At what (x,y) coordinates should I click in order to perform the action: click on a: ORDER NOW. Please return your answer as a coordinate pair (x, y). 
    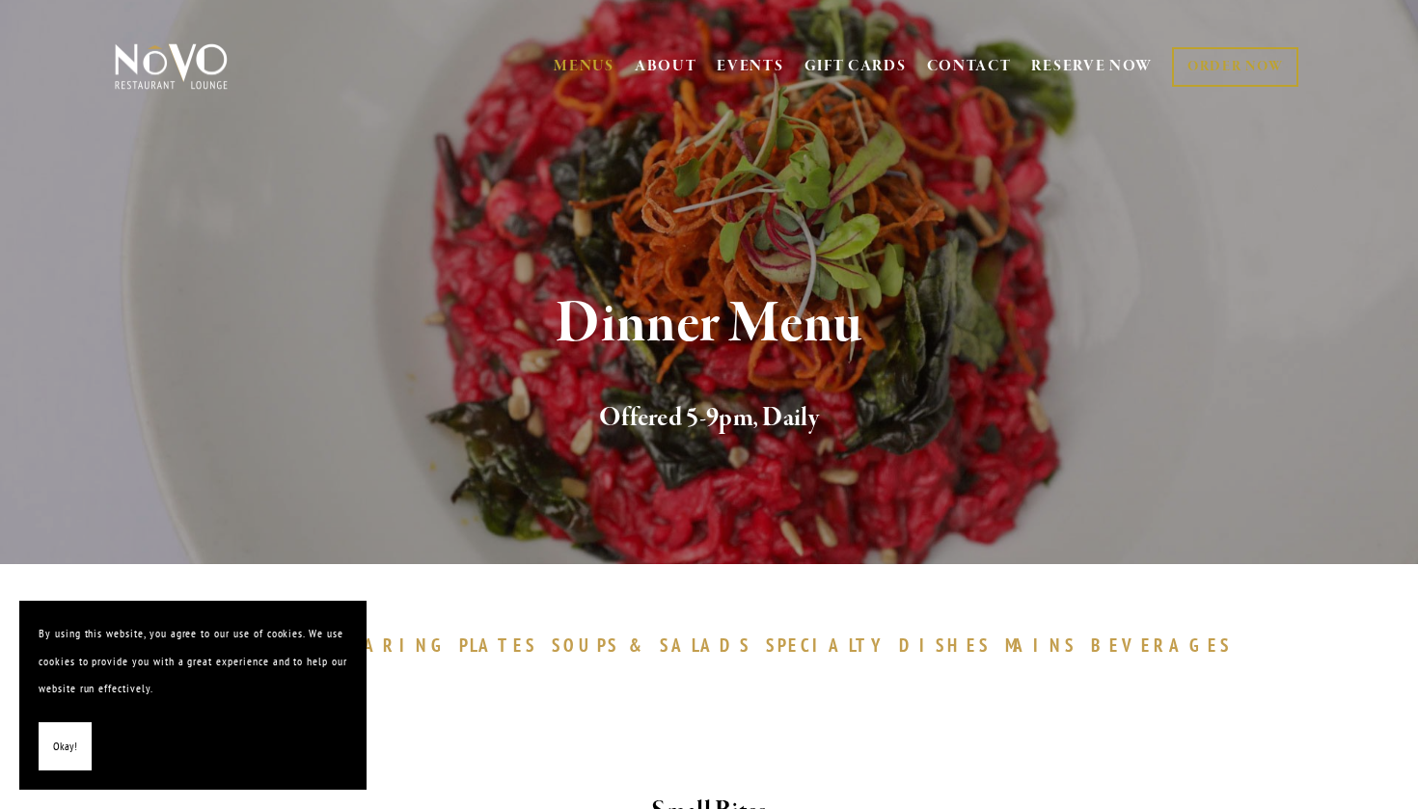
    Looking at the image, I should click on (1234, 67).